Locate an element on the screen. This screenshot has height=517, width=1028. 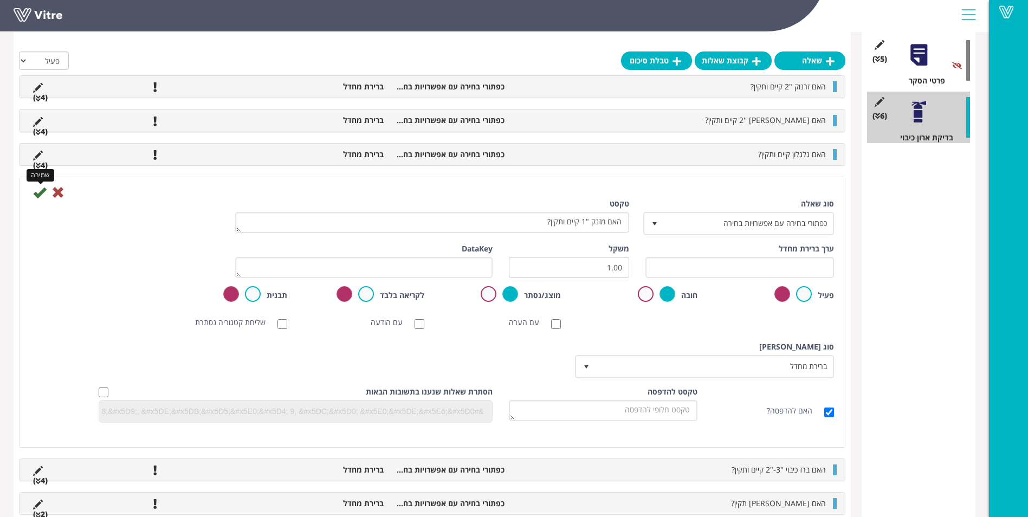
label: משקל is located at coordinates (619, 249).